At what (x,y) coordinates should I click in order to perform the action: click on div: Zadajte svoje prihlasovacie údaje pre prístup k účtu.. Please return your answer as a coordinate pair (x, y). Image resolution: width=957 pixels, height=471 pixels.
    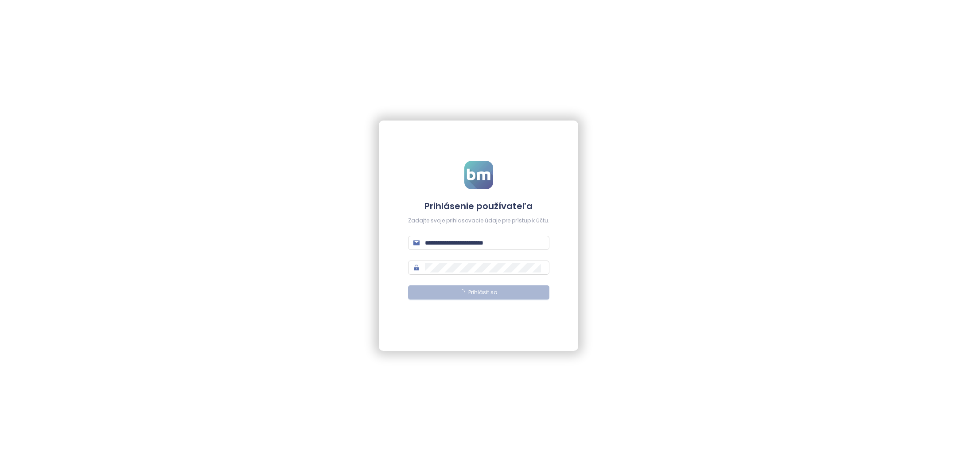
    Looking at the image, I should click on (478, 221).